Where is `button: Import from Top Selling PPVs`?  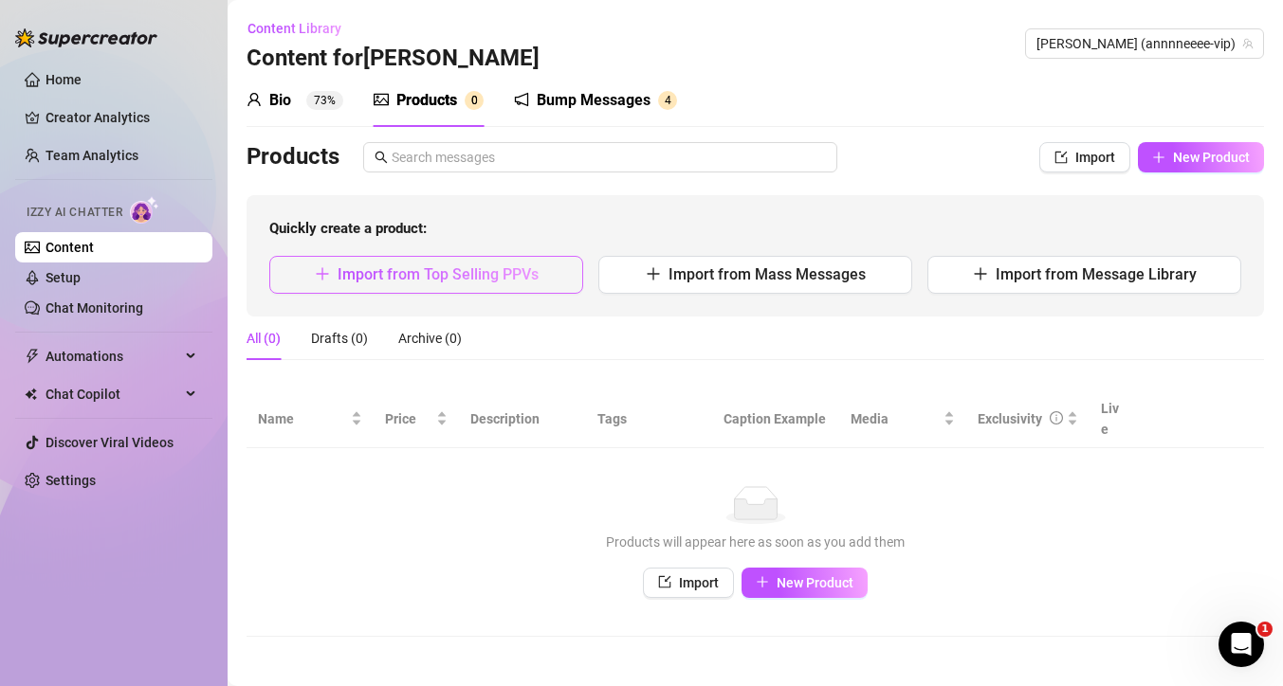 button: Import from Top Selling PPVs is located at coordinates (426, 275).